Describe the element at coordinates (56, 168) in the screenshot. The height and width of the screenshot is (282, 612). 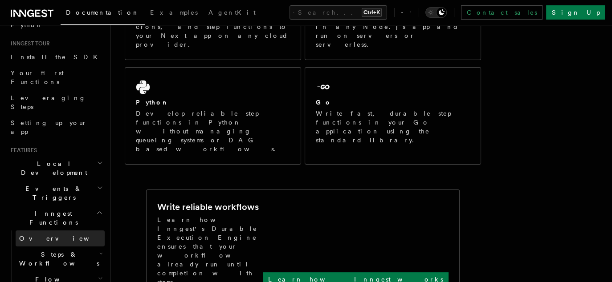
I see `button: Local Development` at that location.